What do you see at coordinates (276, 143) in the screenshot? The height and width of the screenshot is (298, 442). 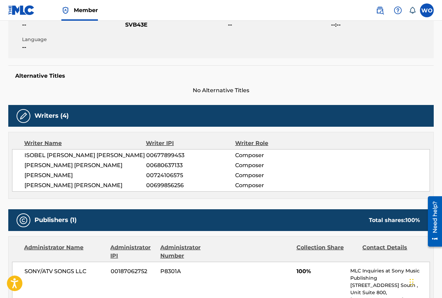 I see `div: Writer Role` at bounding box center [276, 143].